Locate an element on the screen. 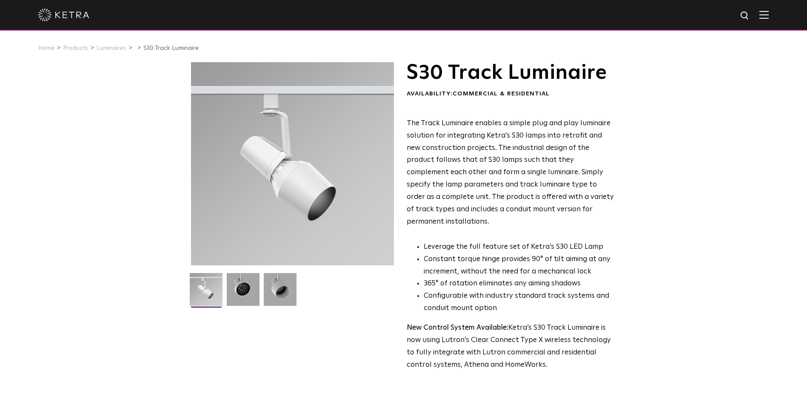  span: The Track Luminaire enables a simple plug and play luminaire solution for integrating Ketra’s S30... is located at coordinates (510, 172).